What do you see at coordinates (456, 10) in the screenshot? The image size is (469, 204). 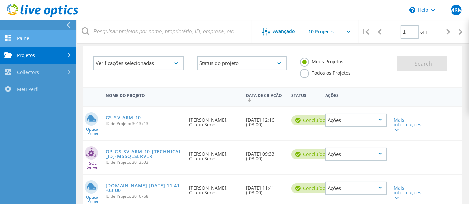 I see `span: MRM` at bounding box center [456, 10].